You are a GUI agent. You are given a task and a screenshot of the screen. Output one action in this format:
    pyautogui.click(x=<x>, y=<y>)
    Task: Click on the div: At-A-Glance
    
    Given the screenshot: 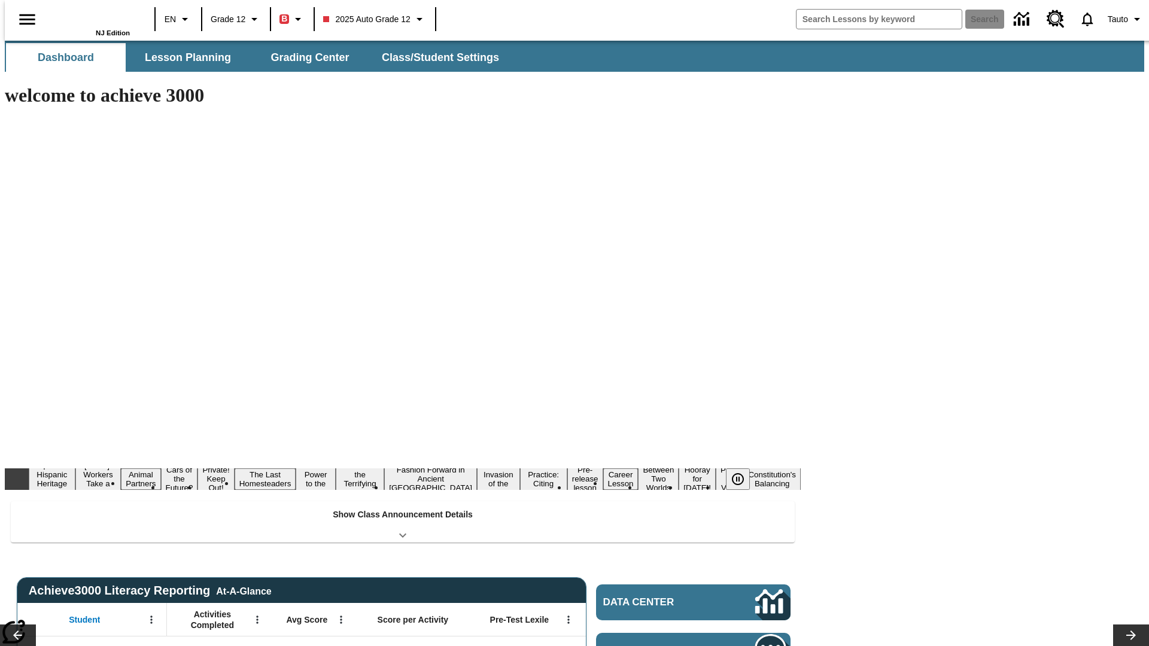 What is the action you would take?
    pyautogui.click(x=244, y=591)
    